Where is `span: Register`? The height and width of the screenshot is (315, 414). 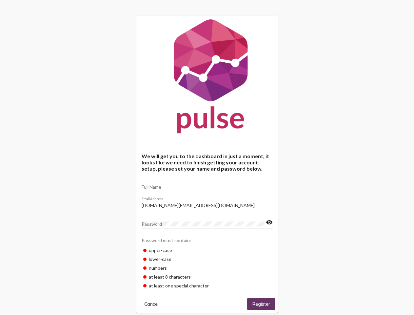
span: Register is located at coordinates (261, 304).